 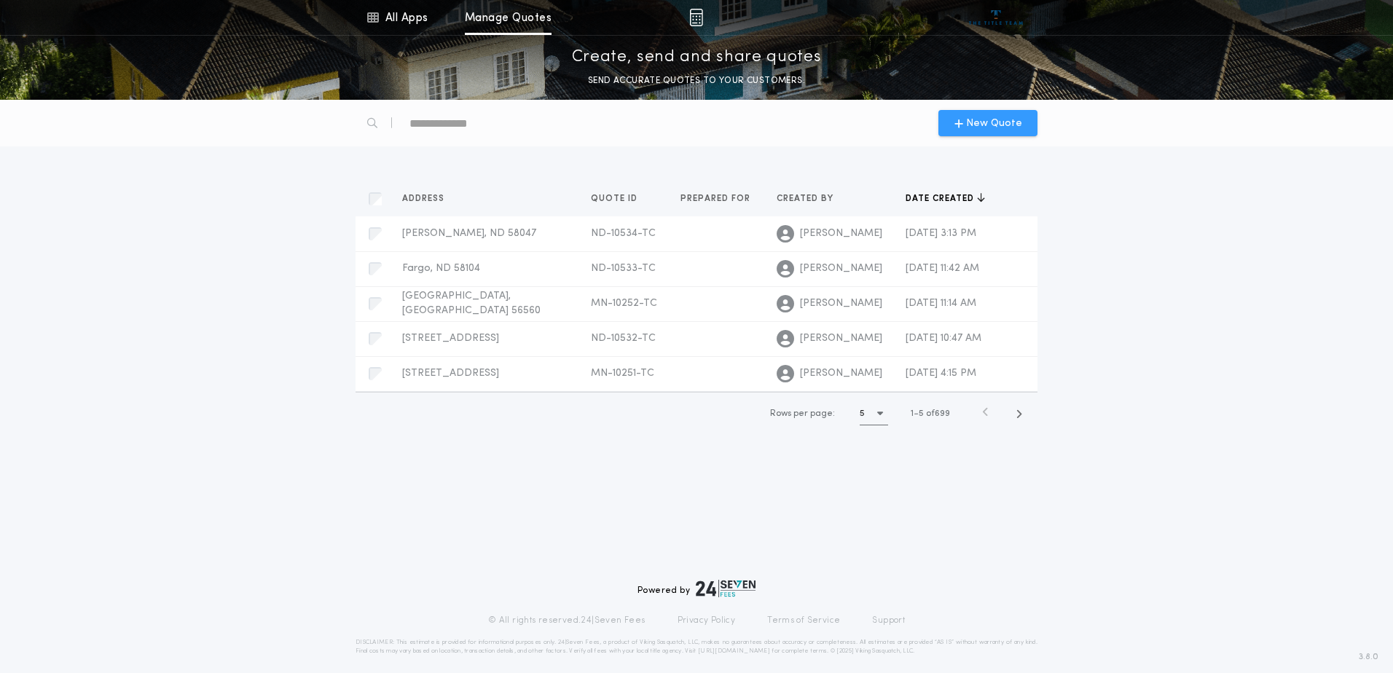 I want to click on img: vs-icon, so click(x=996, y=17).